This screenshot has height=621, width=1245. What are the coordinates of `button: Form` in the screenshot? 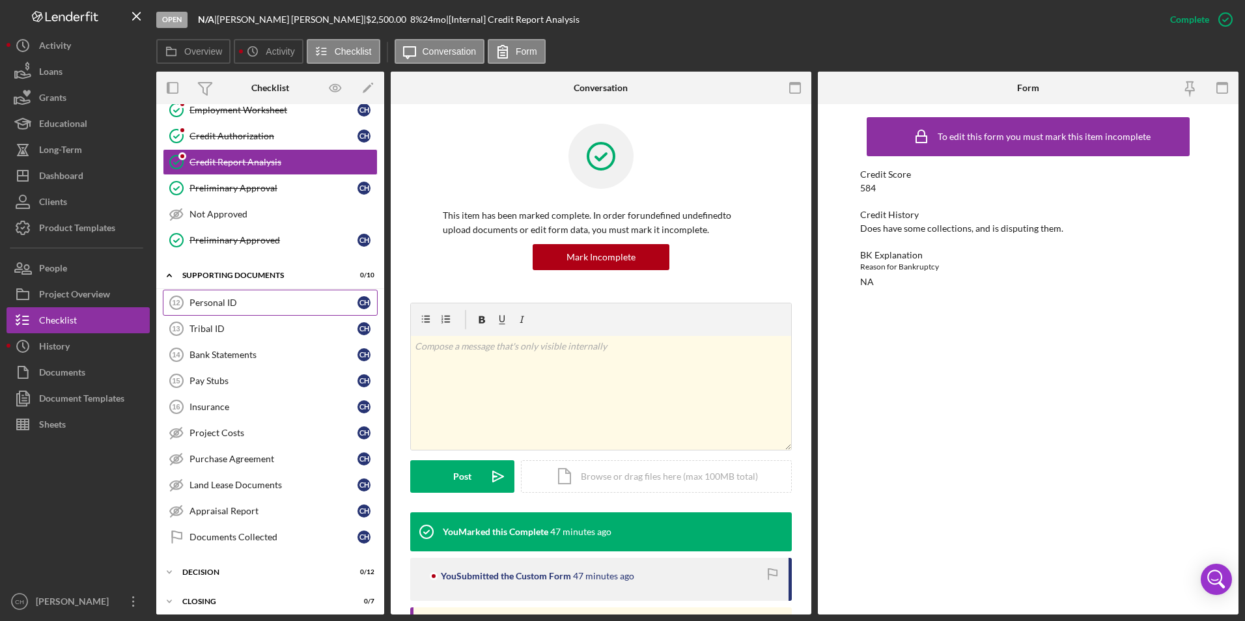 It's located at (516, 51).